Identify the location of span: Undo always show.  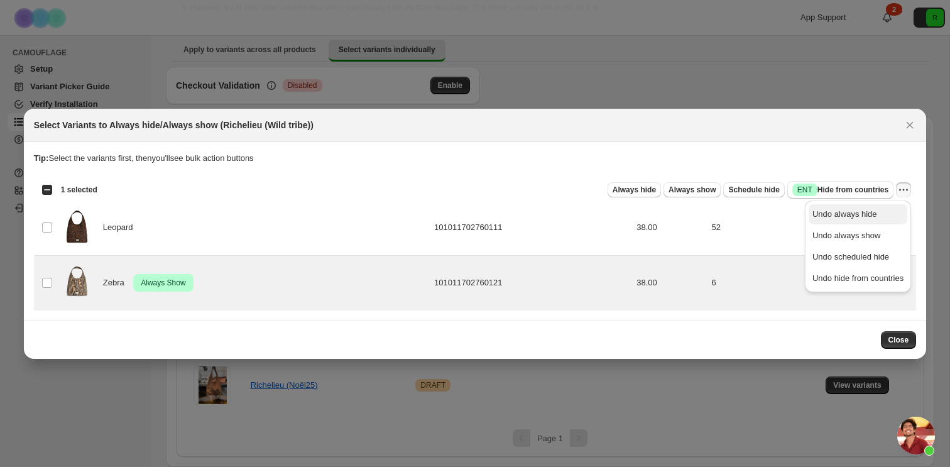
(846, 235).